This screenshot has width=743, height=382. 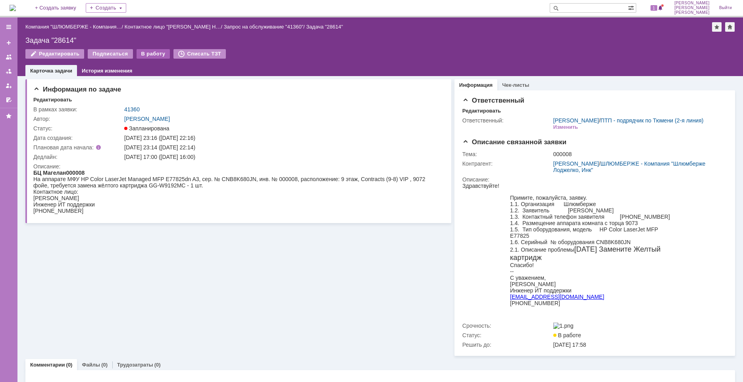 What do you see at coordinates (78, 138) in the screenshot?
I see `div: Дата создания:` at bounding box center [78, 138].